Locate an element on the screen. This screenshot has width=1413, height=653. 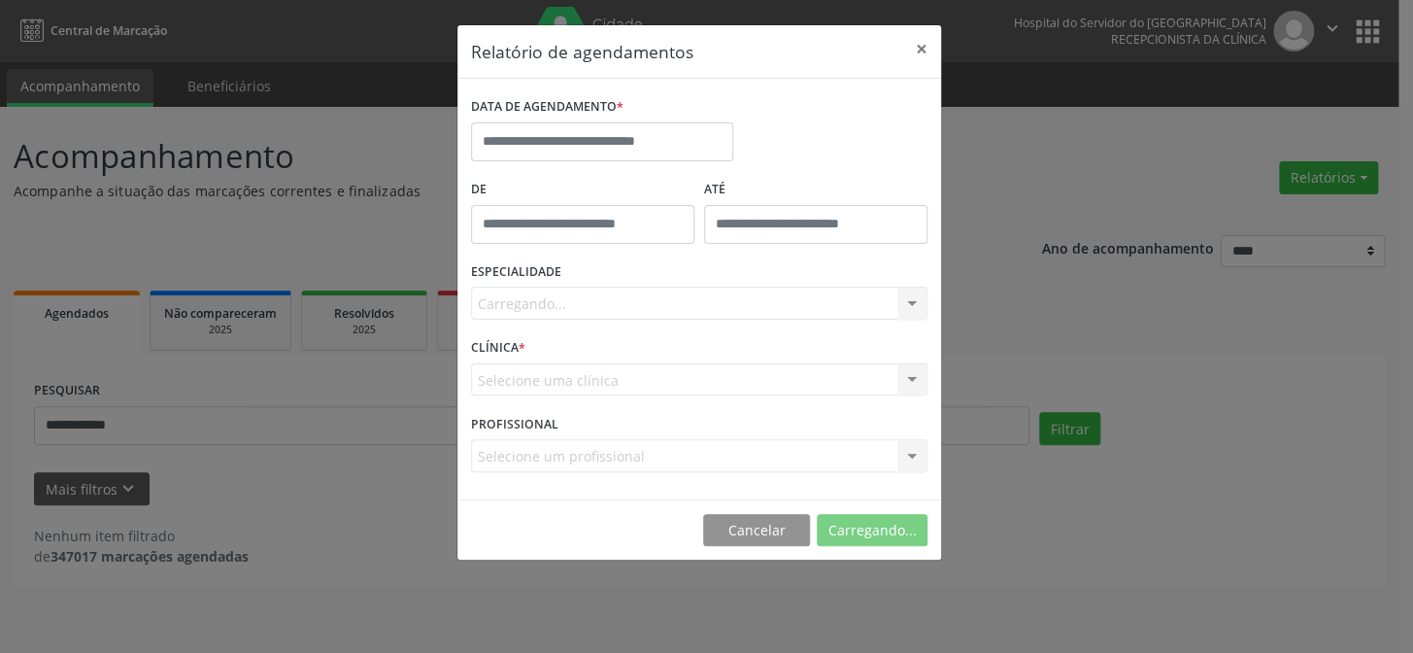
h5: Relatório de agendamentos is located at coordinates (582, 51).